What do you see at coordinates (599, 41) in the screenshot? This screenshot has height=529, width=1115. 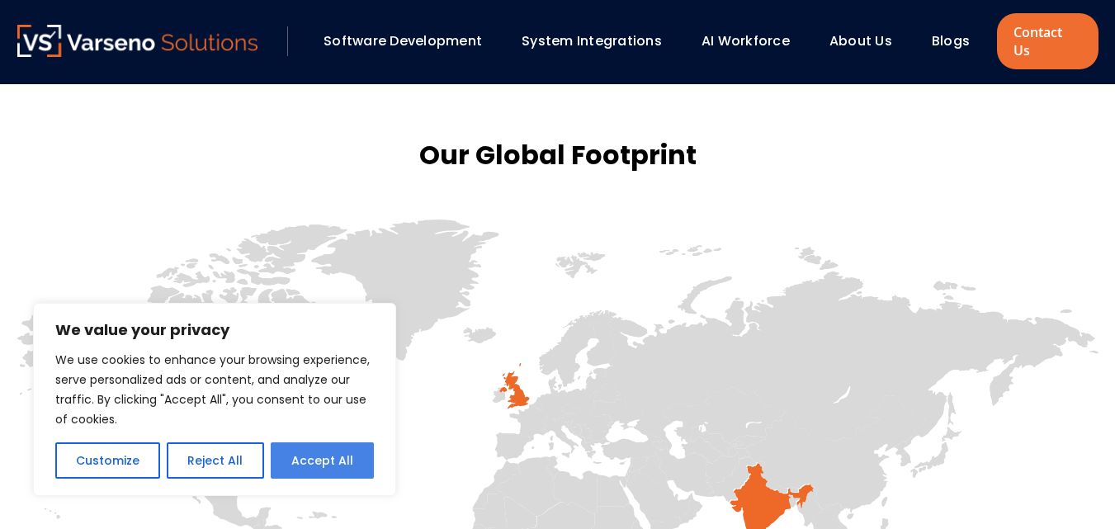 I see `div: System Integrations` at bounding box center [599, 41].